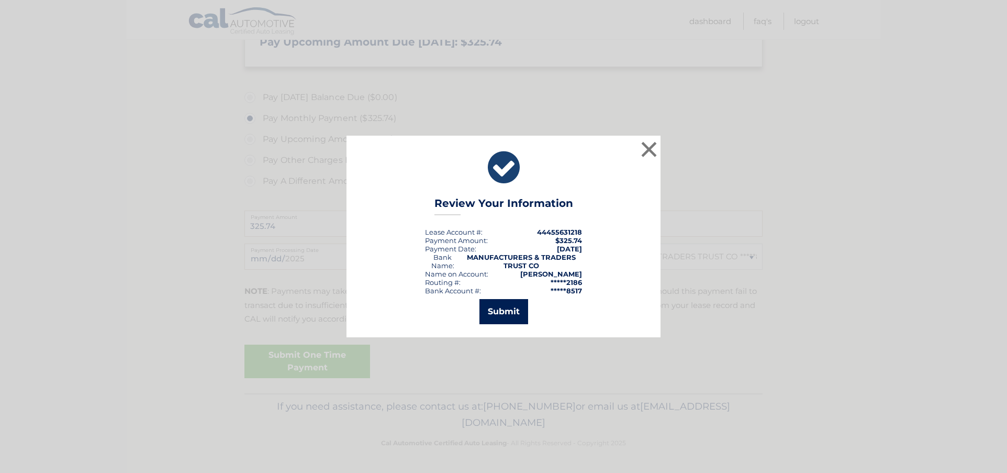 The height and width of the screenshot is (473, 1007). What do you see at coordinates (569, 240) in the screenshot?
I see `span: $325.74` at bounding box center [569, 240].